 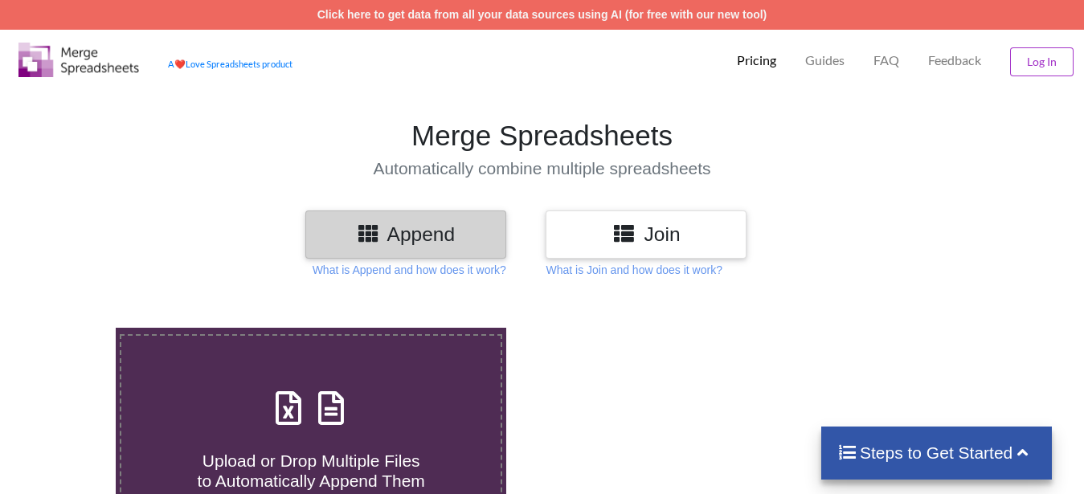 I want to click on h4: Steps to Get Started, so click(x=936, y=452).